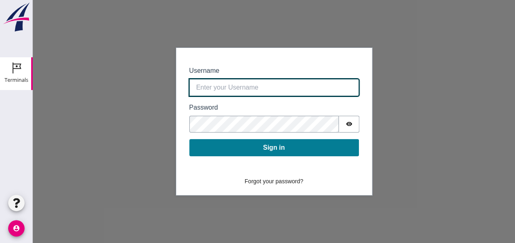 The width and height of the screenshot is (515, 243). I want to click on button: Show password, so click(316, 124).